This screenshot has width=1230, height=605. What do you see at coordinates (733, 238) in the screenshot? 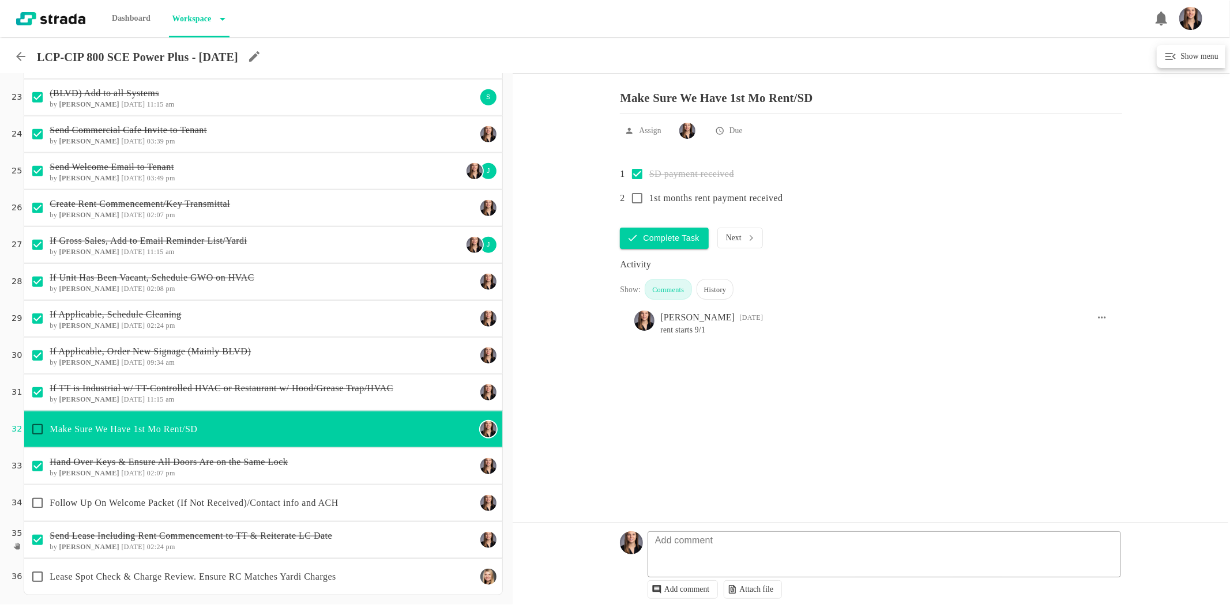
I see `p: Next` at bounding box center [733, 238].